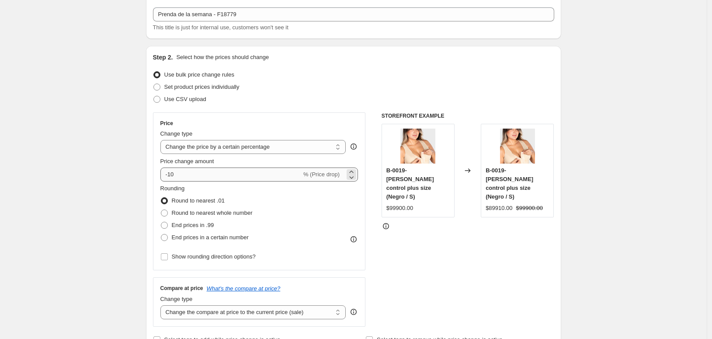 Image resolution: width=712 pixels, height=339 pixels. Describe the element at coordinates (173, 188) in the screenshot. I see `span: Rounding` at that location.